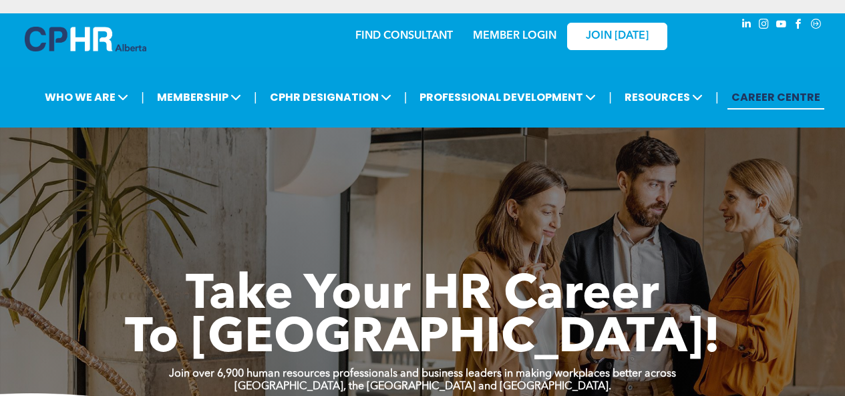 This screenshot has height=396, width=845. Describe the element at coordinates (781, 25) in the screenshot. I see `a: youtube` at that location.